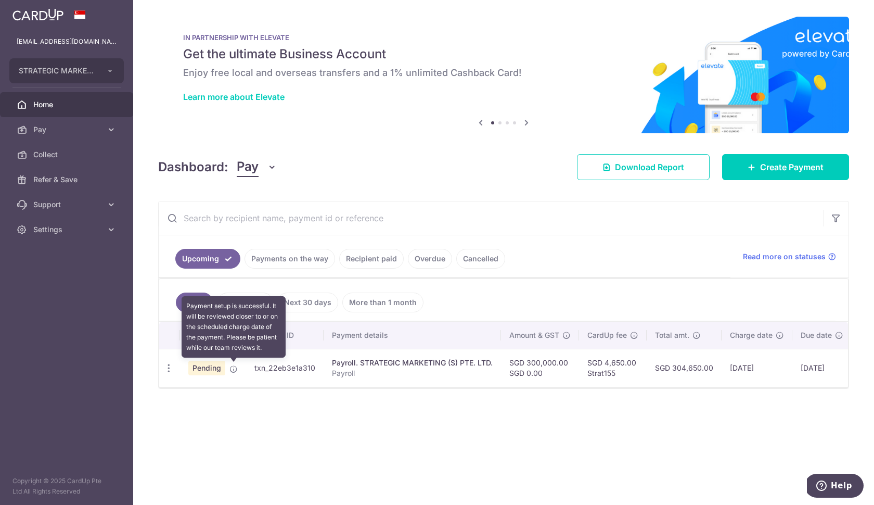  I want to click on span: Refer & Save, so click(68, 180).